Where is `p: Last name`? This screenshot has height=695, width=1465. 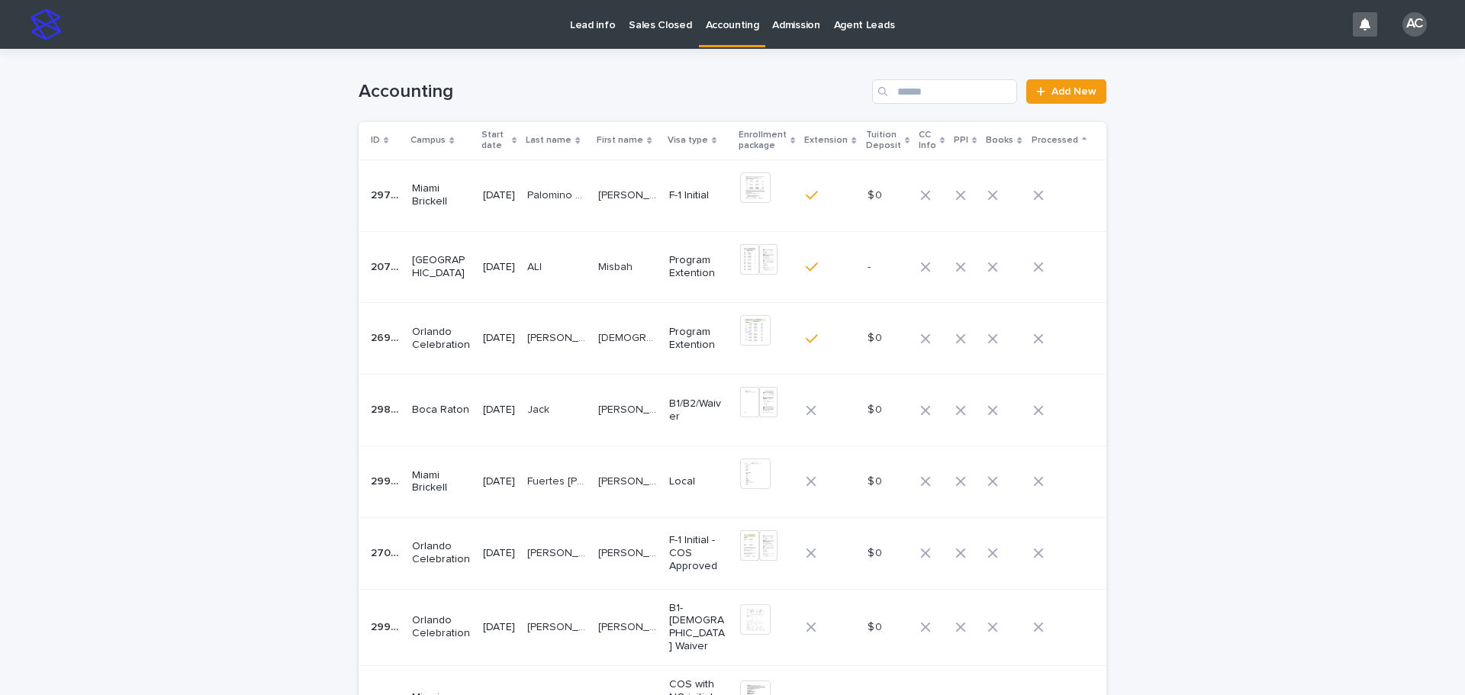 p: Last name is located at coordinates (549, 140).